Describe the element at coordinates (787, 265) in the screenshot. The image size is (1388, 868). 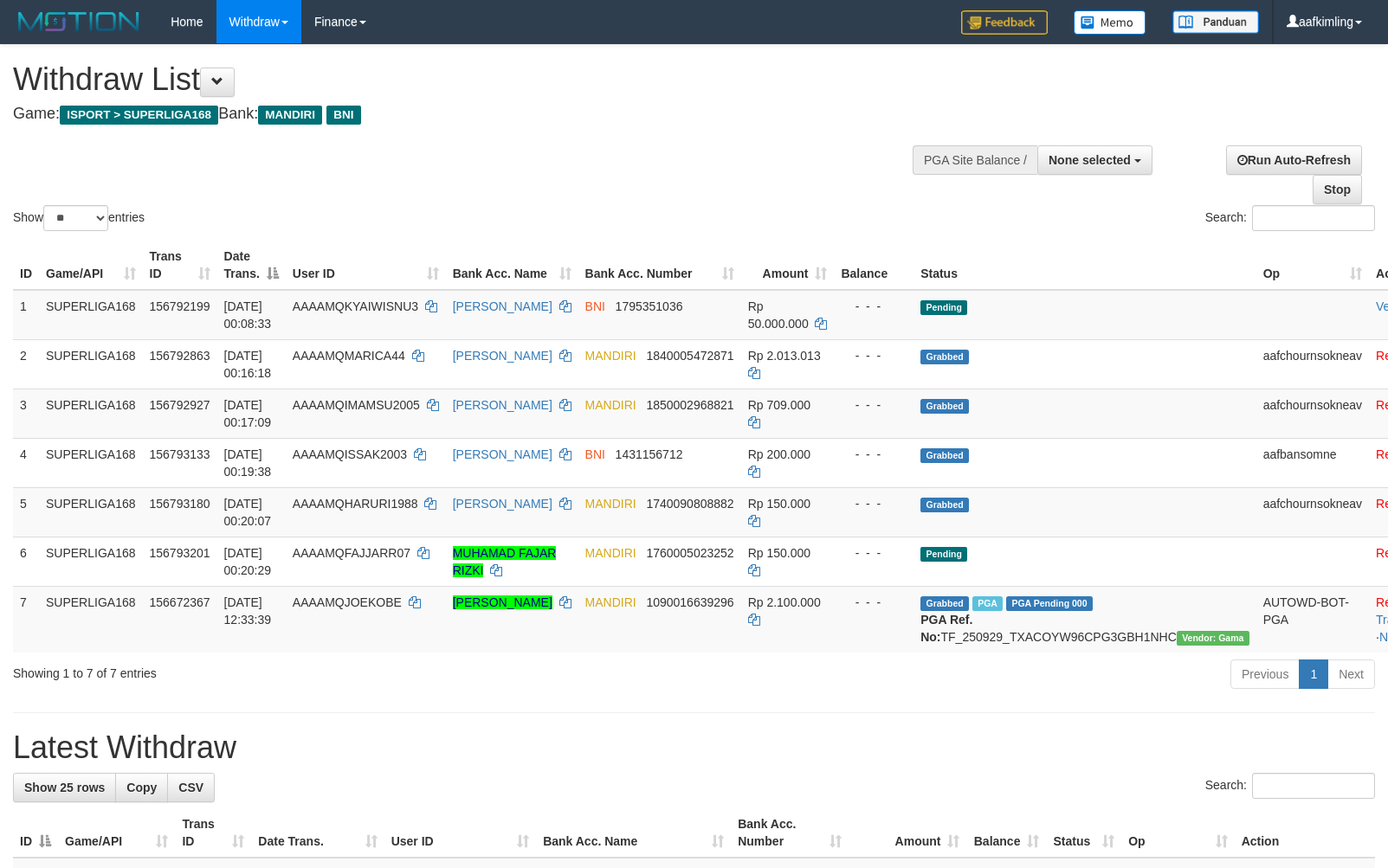
I see `th: Amount: activate to sort column ascending` at that location.